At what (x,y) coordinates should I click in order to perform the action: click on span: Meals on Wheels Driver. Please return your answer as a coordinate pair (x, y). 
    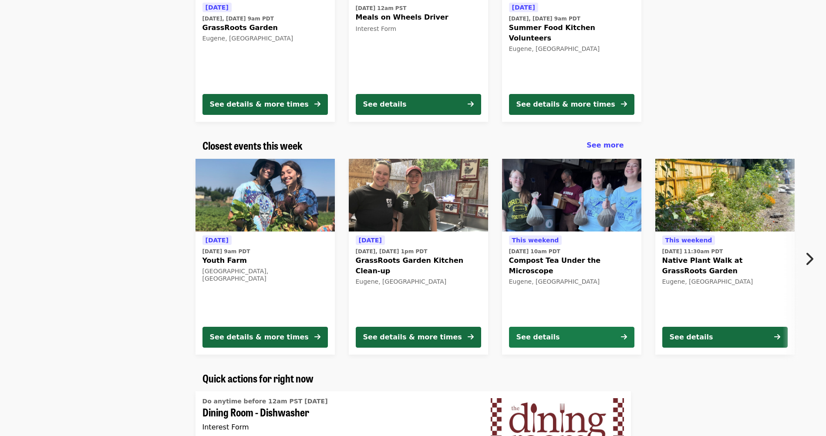
    Looking at the image, I should click on (418, 17).